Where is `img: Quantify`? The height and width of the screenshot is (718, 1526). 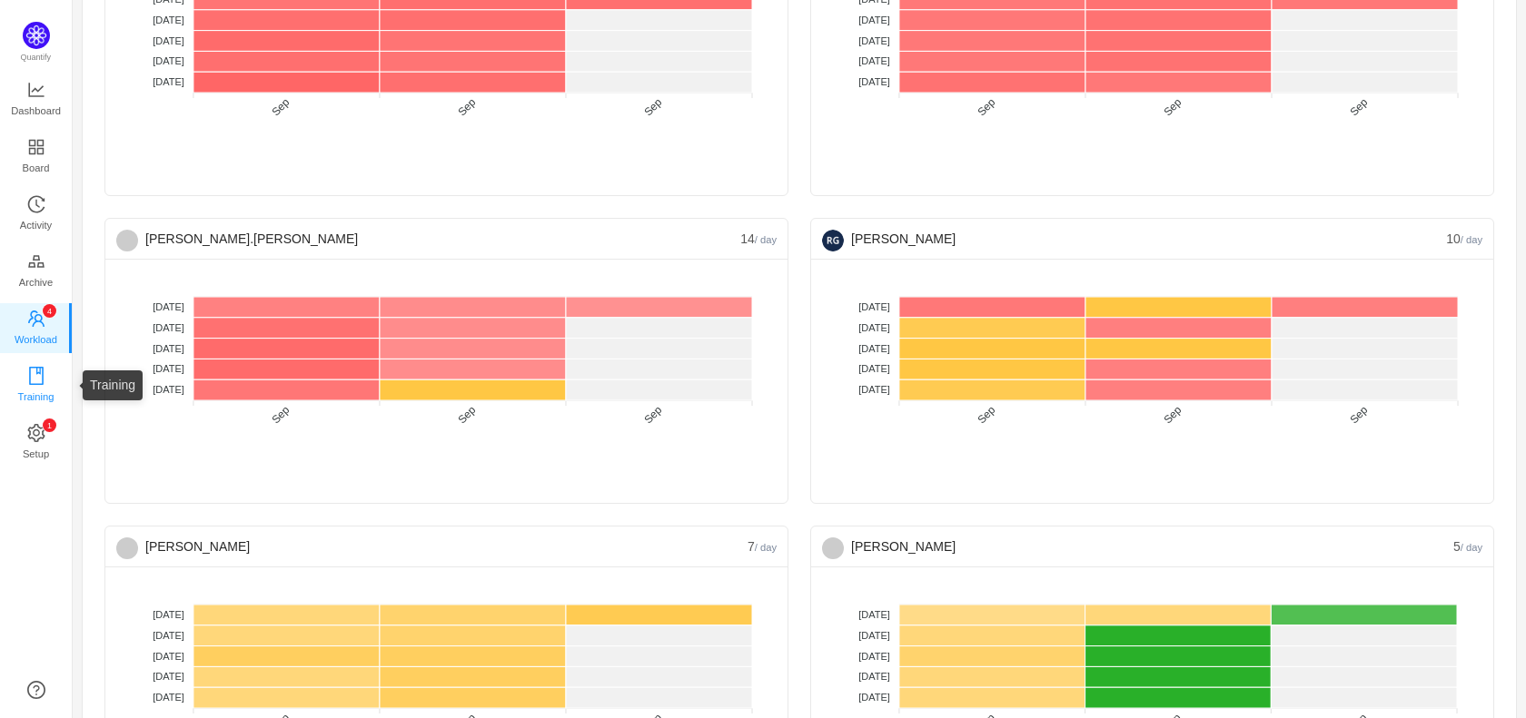
img: Quantify is located at coordinates (36, 35).